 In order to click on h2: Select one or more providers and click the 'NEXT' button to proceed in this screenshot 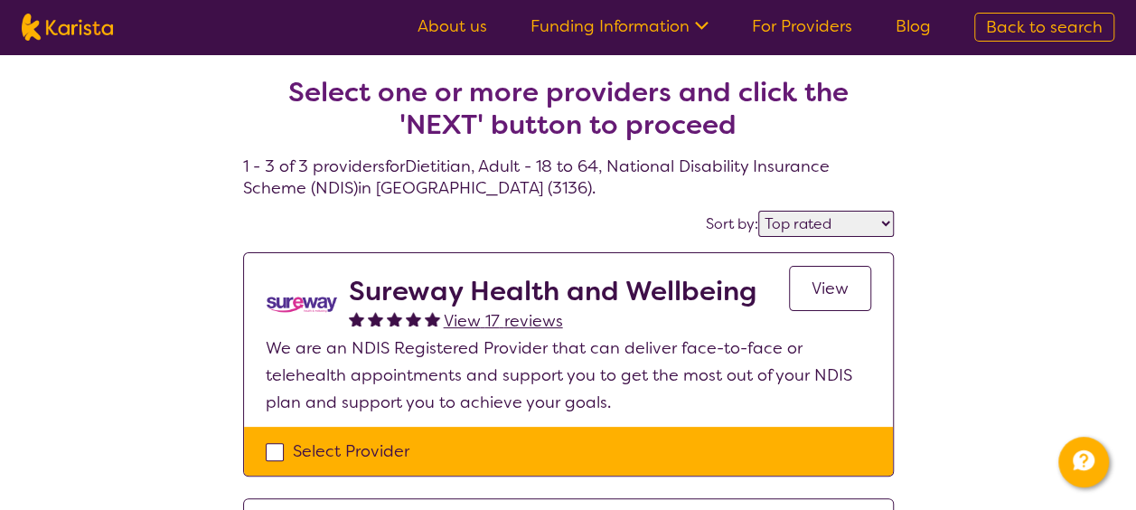, I will do `click(568, 108)`.